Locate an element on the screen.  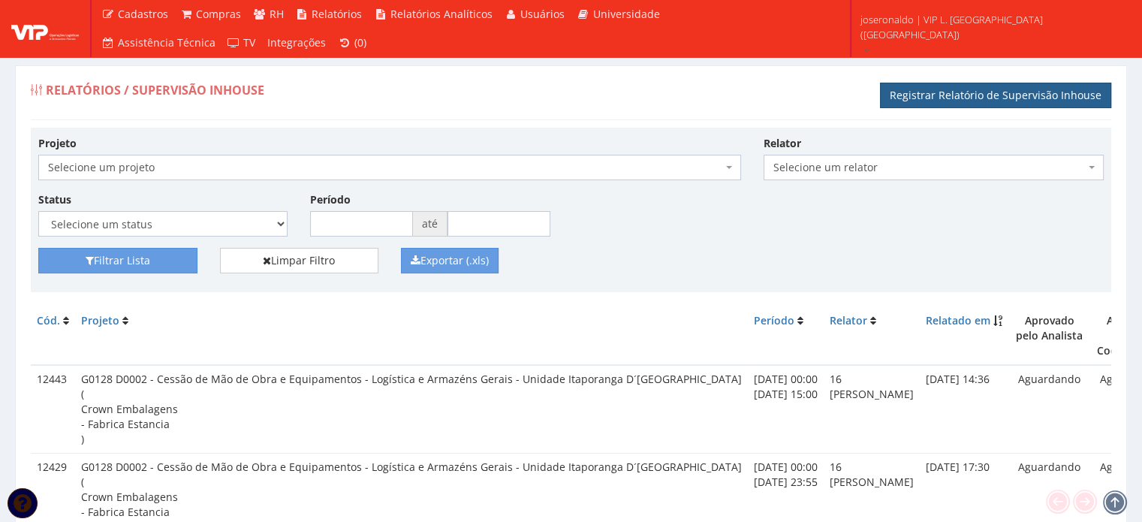
span: Relatórios Analíticos is located at coordinates (441, 14).